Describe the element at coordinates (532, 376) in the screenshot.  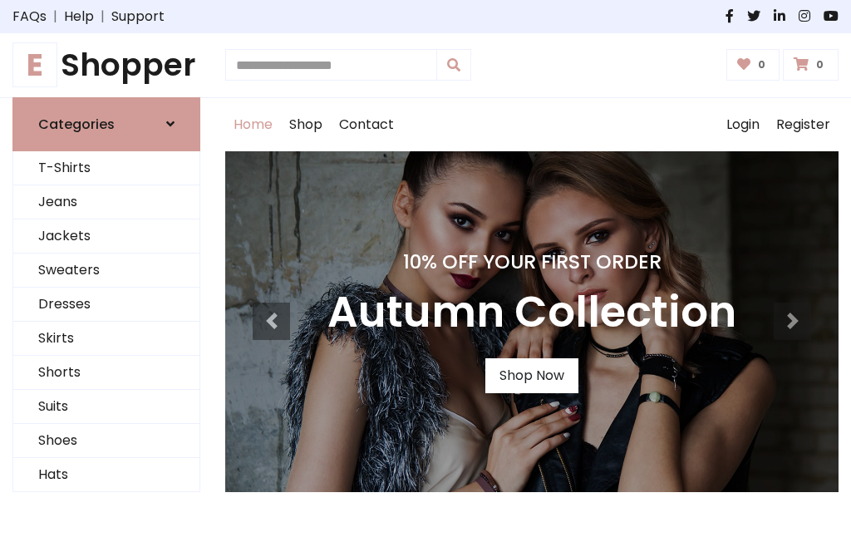
I see `a: Shop Now` at that location.